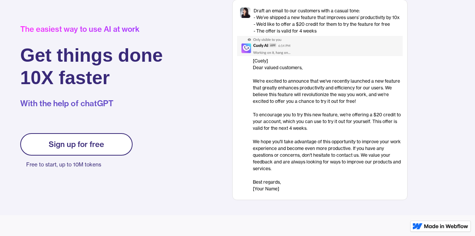 This screenshot has width=475, height=236. What do you see at coordinates (79, 165) in the screenshot?
I see `p: Free to start, up to 10M tokens` at bounding box center [79, 165].